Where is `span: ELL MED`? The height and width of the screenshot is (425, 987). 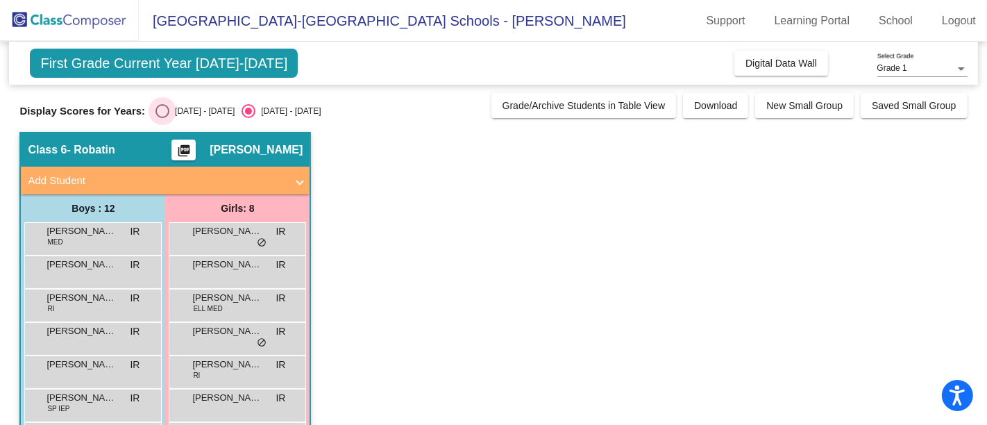
span: ELL MED is located at coordinates (207, 308).